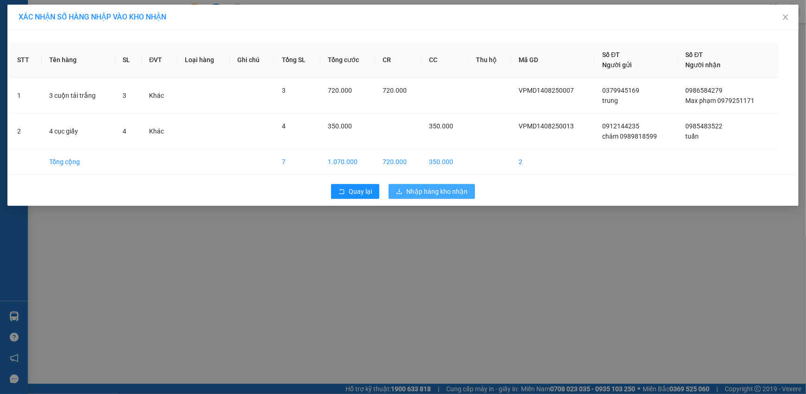 The image size is (806, 394). I want to click on th: CC, so click(445, 60).